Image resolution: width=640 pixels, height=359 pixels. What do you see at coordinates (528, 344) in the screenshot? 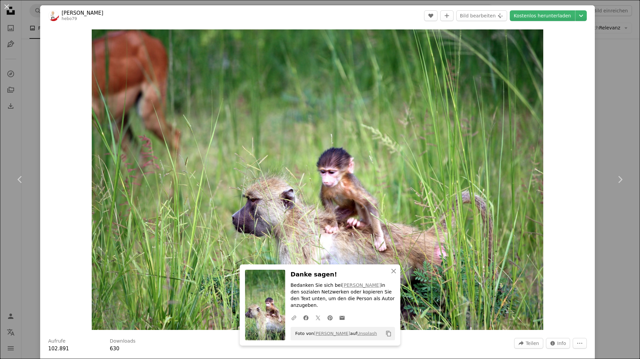
I see `button: Dieses Bild teilen` at bounding box center [528, 344].